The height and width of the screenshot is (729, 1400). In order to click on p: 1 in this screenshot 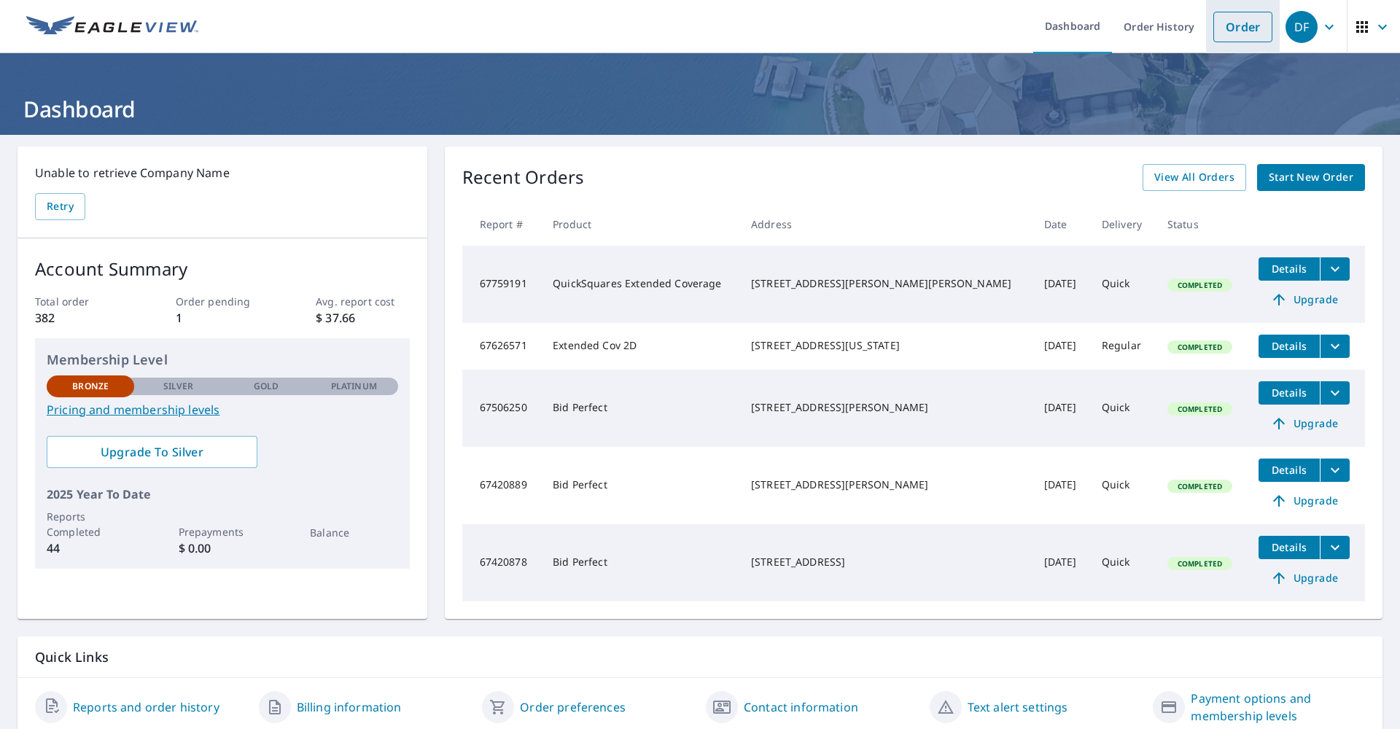, I will do `click(222, 318)`.